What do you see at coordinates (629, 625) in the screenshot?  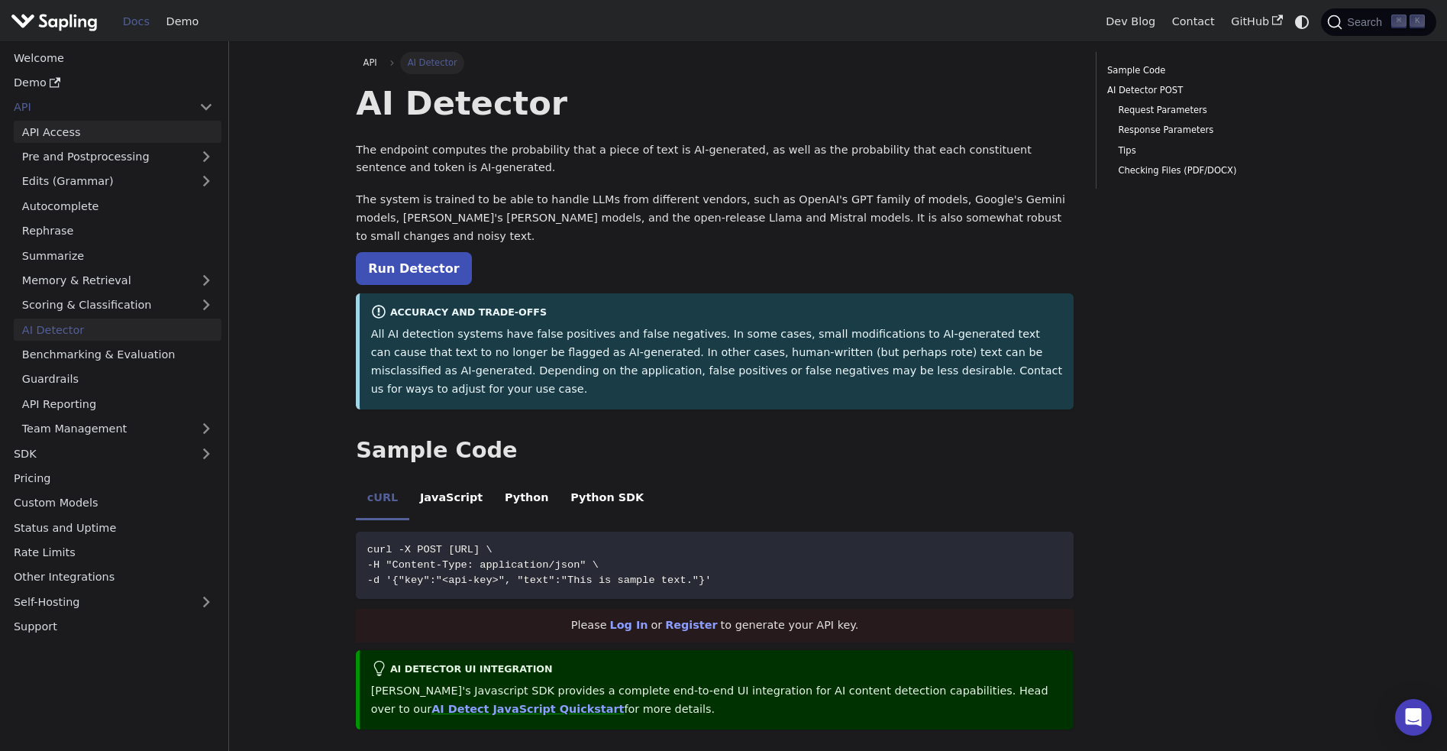 I see `a: Log In` at bounding box center [629, 625].